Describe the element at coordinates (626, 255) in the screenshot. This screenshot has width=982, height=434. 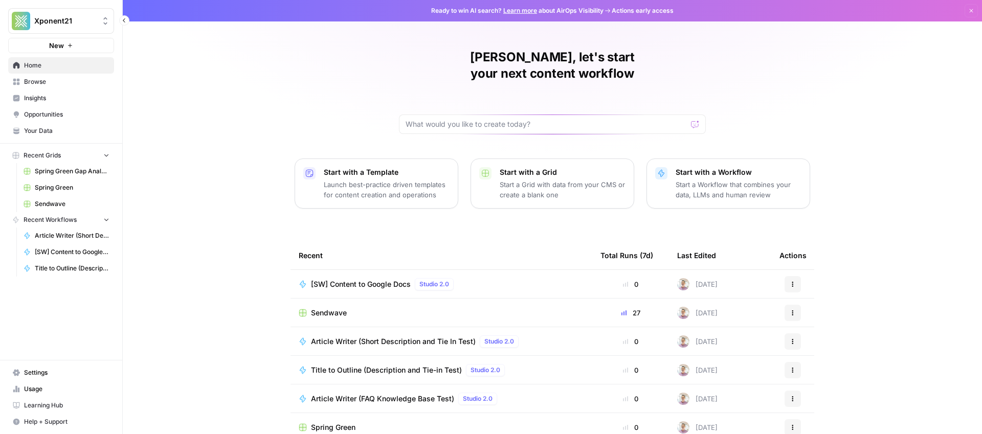
I see `div: Total Runs (7d)` at that location.